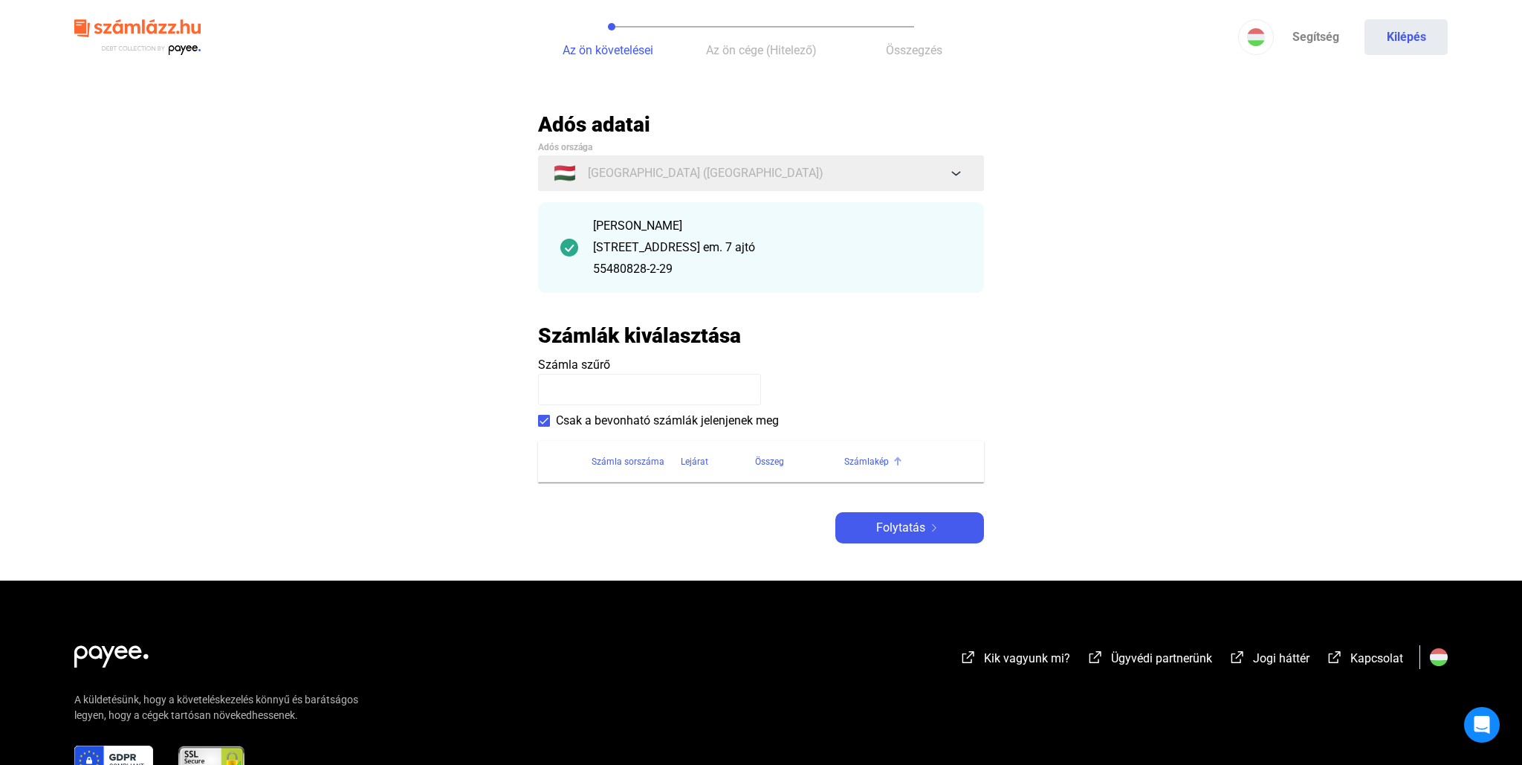  I want to click on a: external-link-whiteKapcsolat, so click(1364, 660).